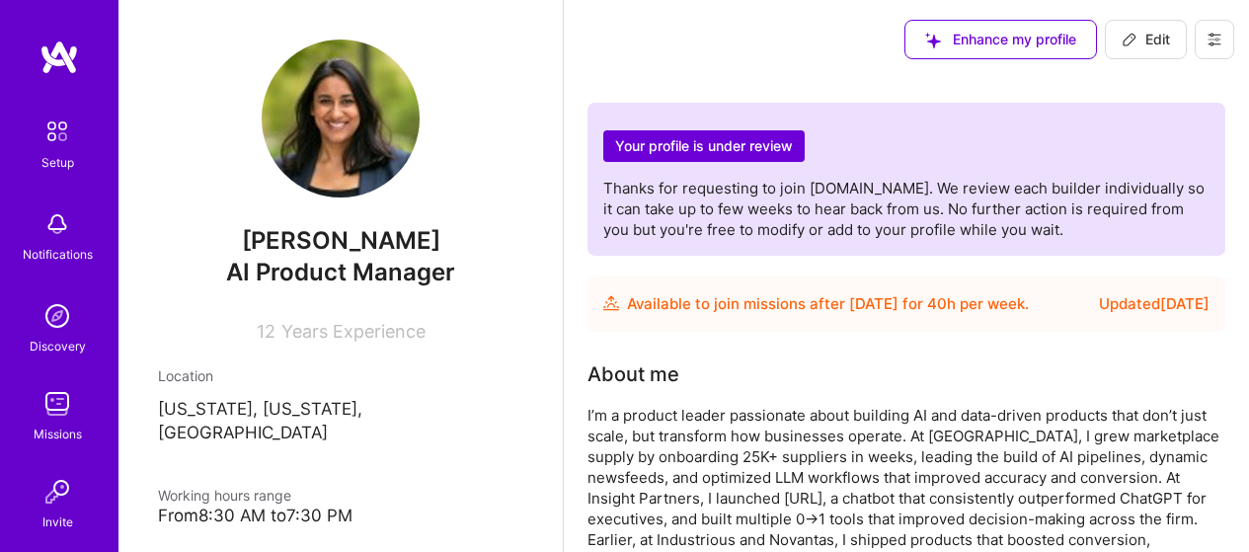 The height and width of the screenshot is (552, 1249). Describe the element at coordinates (266, 331) in the screenshot. I see `span: 12` at that location.